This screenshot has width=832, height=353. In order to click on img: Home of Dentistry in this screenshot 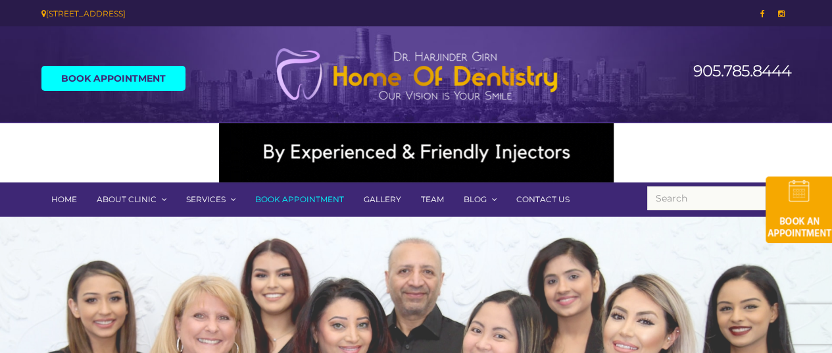, I will do `click(416, 74)`.